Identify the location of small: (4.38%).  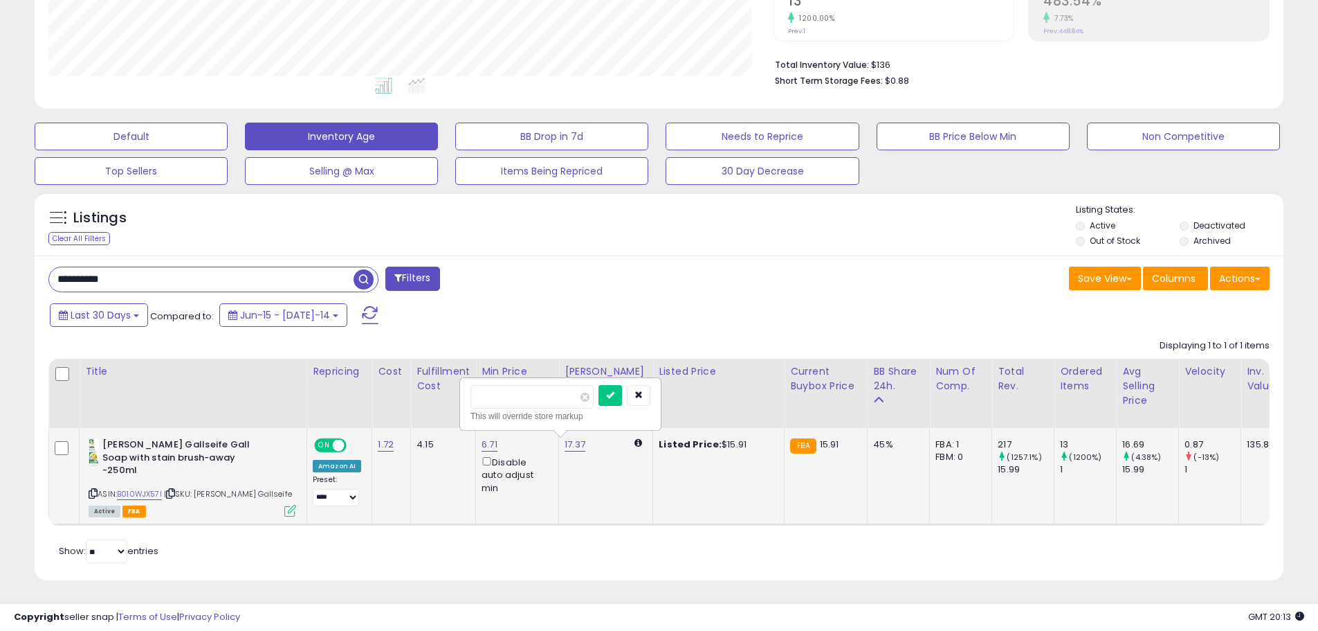
(1146, 457).